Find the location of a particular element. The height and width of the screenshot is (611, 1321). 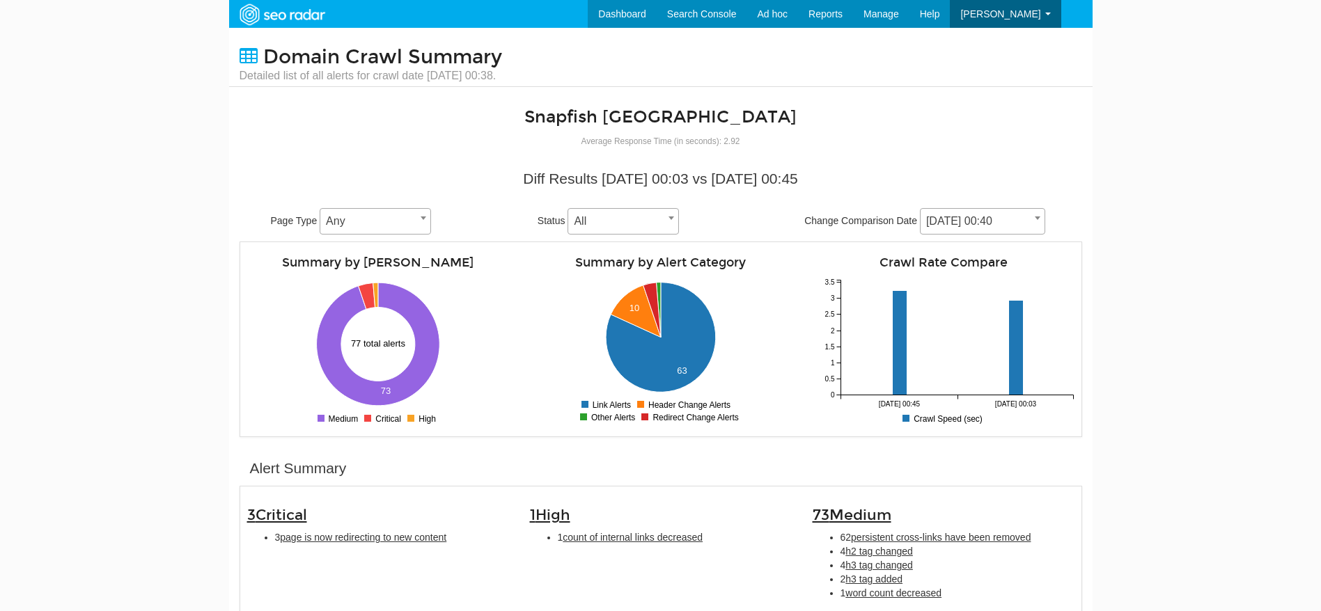

tspan: 0 is located at coordinates (832, 395).